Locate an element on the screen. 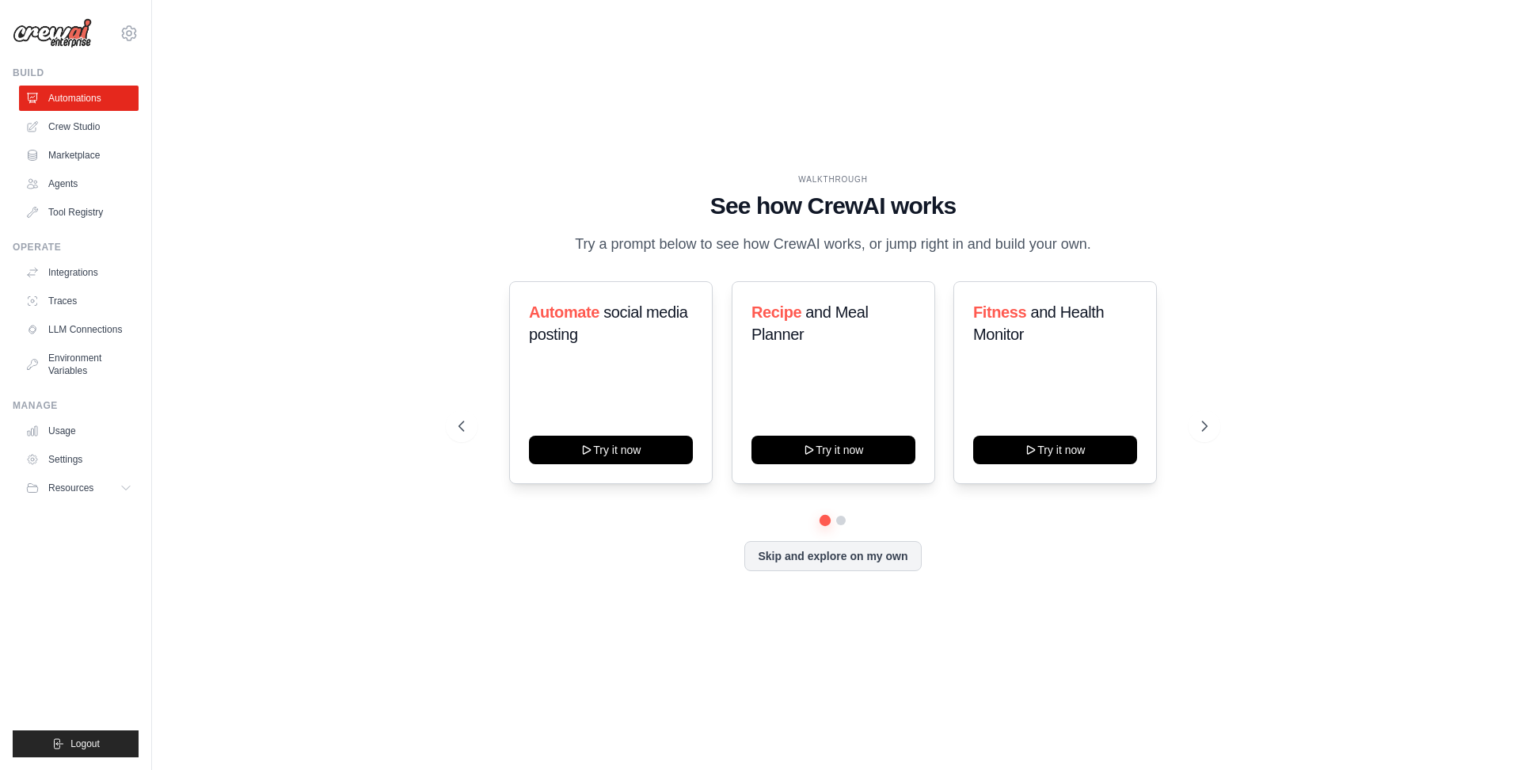 Image resolution: width=1514 pixels, height=770 pixels. div: Build is located at coordinates (75, 73).